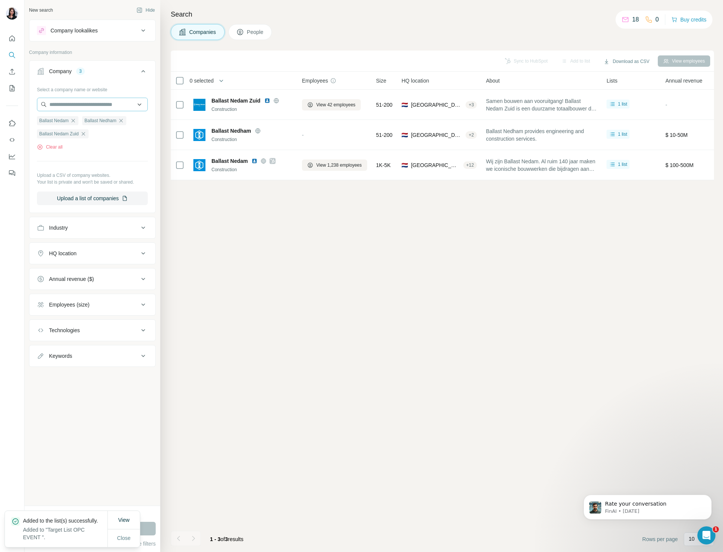 Image resolution: width=723 pixels, height=552 pixels. I want to click on button: Dashboard, so click(12, 156).